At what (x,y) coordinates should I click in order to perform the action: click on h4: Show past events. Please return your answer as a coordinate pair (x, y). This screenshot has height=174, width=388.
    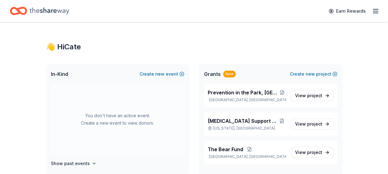
    Looking at the image, I should click on (70, 164).